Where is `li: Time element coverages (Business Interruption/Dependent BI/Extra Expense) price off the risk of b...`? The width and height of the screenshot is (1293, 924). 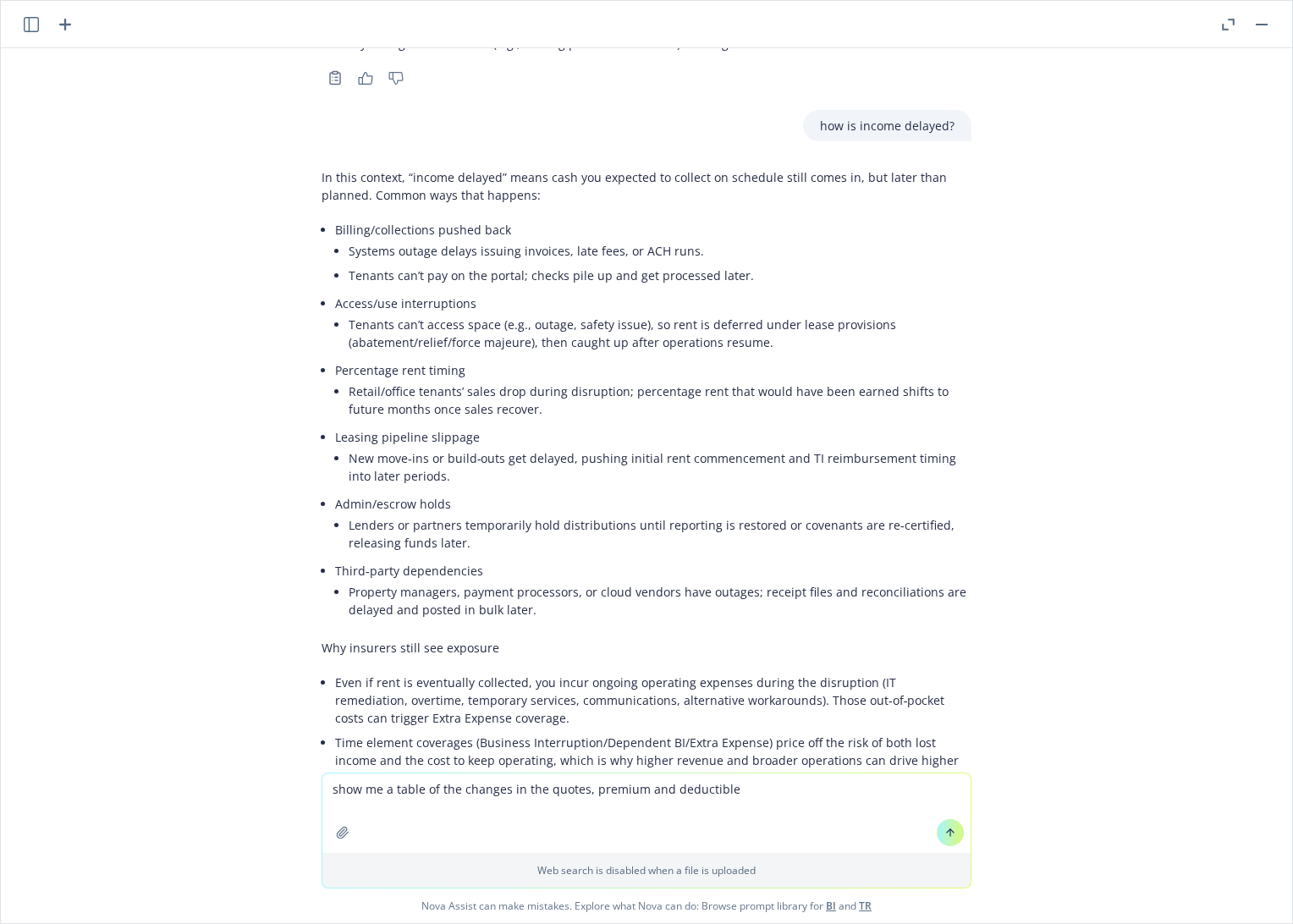
li: Time element coverages (Business Interruption/Dependent BI/Extra Expense) price off the risk of b... is located at coordinates (653, 760).